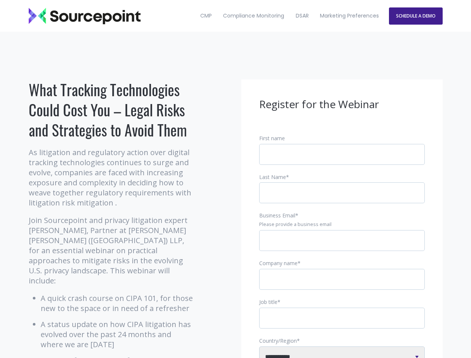 The image size is (471, 358). I want to click on span: Job title, so click(268, 302).